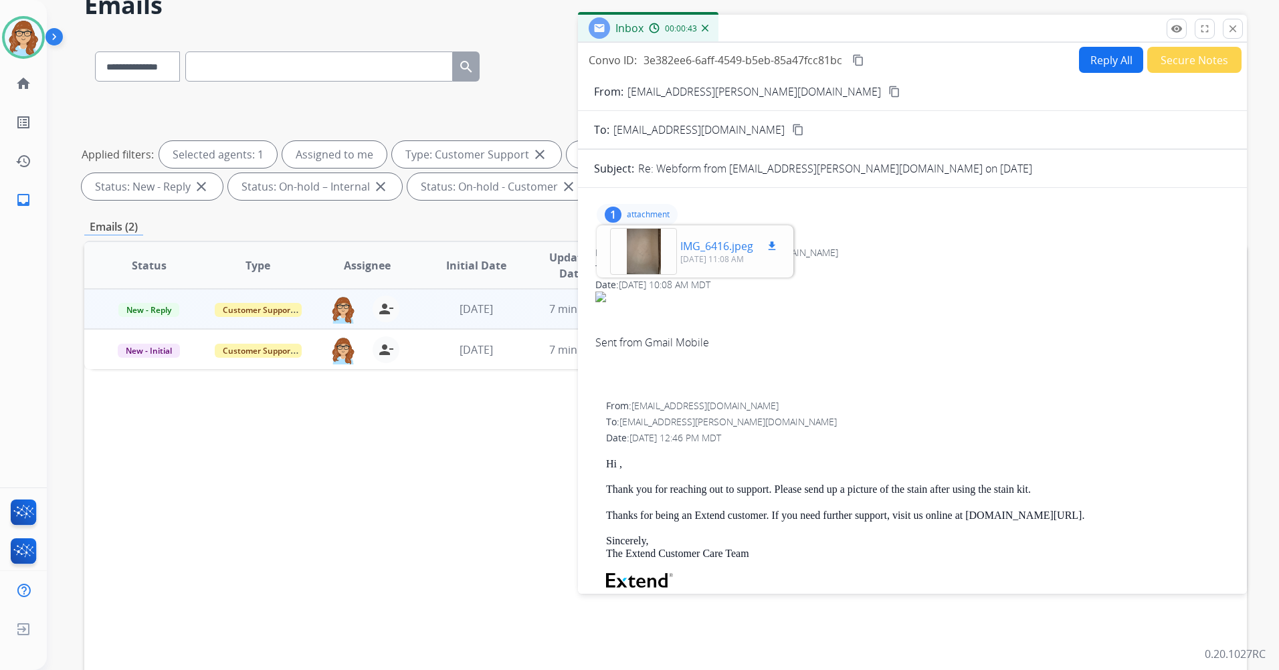  Describe the element at coordinates (1176, 29) in the screenshot. I see `mat-icon: remove_red_eye` at that location.